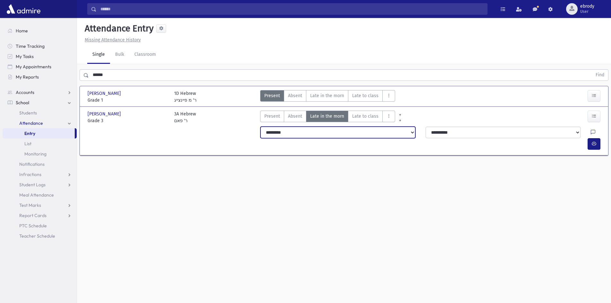 The image size is (611, 303). I want to click on span: Meal Attendance, so click(37, 195).